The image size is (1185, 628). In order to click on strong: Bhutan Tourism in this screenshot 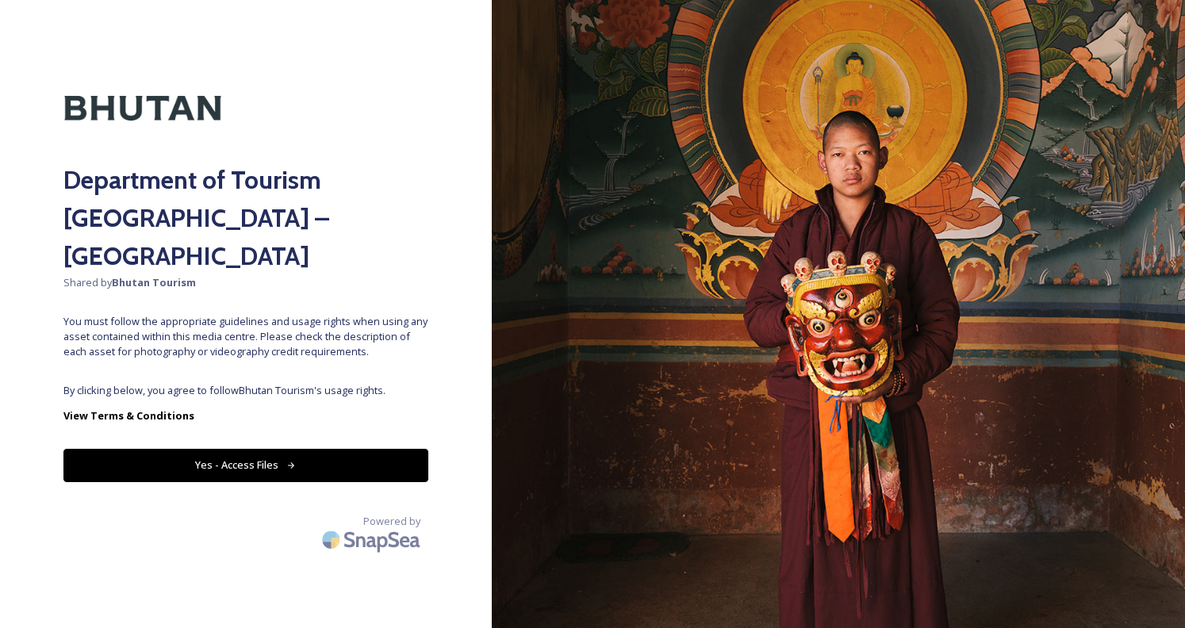, I will do `click(154, 282)`.